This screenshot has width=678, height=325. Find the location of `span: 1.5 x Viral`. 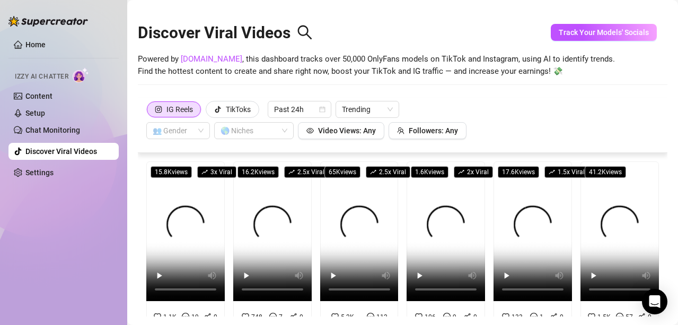

span: 1.5 x Viral is located at coordinates (567, 172).